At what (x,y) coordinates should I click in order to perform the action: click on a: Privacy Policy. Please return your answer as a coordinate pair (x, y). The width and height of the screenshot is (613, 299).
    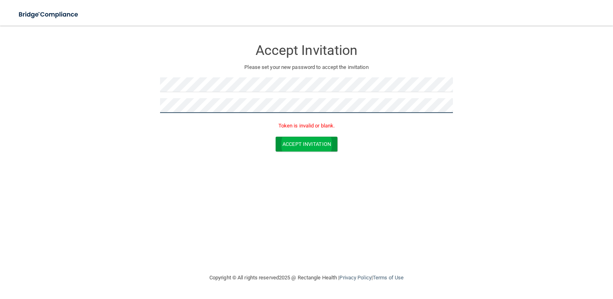
    Looking at the image, I should click on (355, 278).